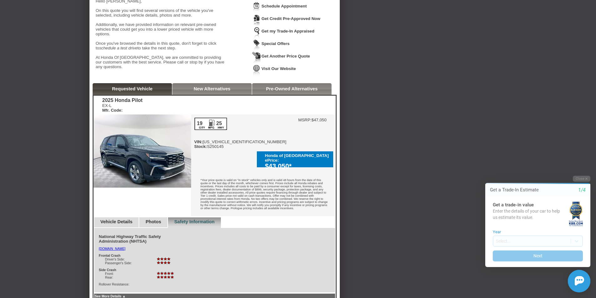  Describe the element at coordinates (122, 100) in the screenshot. I see `div: 2025 Honda Pilot` at that location.